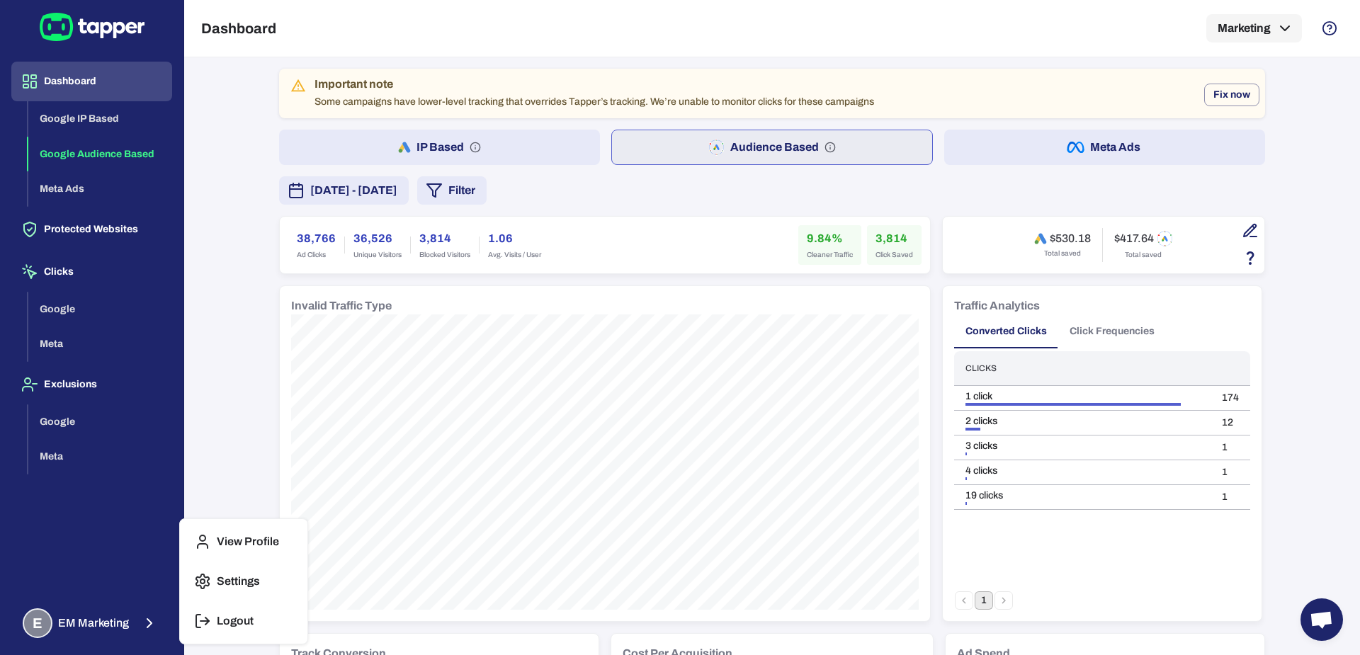  What do you see at coordinates (244, 581) in the screenshot?
I see `button: Settings` at bounding box center [244, 581].